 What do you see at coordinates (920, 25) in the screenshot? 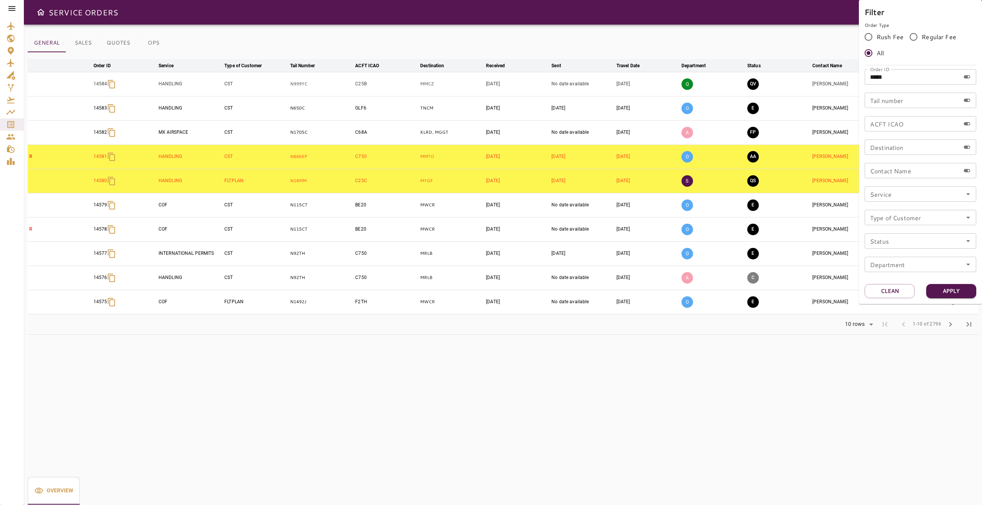
I see `p: Order Type` at bounding box center [920, 25].